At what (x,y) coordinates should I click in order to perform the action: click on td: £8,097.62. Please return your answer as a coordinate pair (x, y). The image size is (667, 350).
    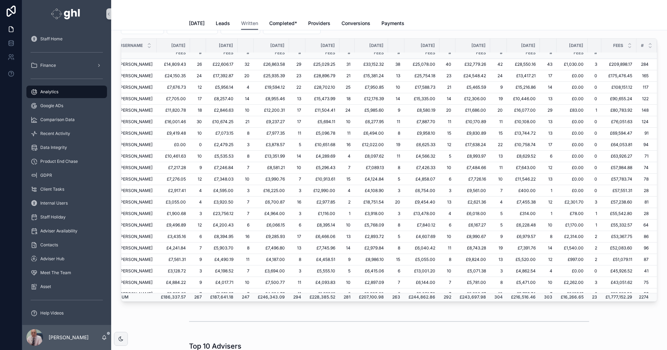
    Looking at the image, I should click on (372, 156).